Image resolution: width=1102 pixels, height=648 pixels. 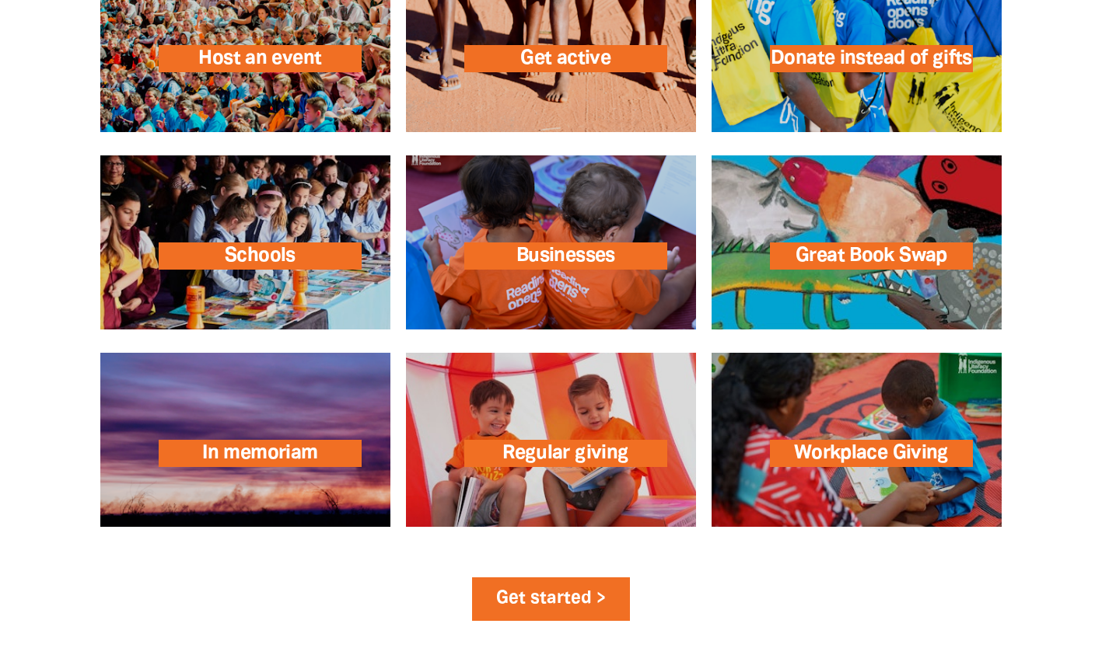 What do you see at coordinates (550, 243) in the screenshot?
I see `a: Businesses` at bounding box center [550, 243].